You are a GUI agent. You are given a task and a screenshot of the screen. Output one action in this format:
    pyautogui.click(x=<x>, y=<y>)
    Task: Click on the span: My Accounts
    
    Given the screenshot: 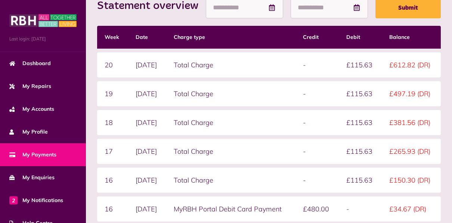 What is the action you would take?
    pyautogui.click(x=32, y=109)
    